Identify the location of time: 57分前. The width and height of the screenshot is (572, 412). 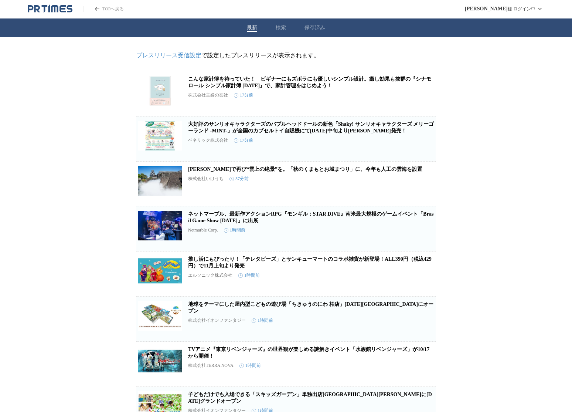
(239, 178).